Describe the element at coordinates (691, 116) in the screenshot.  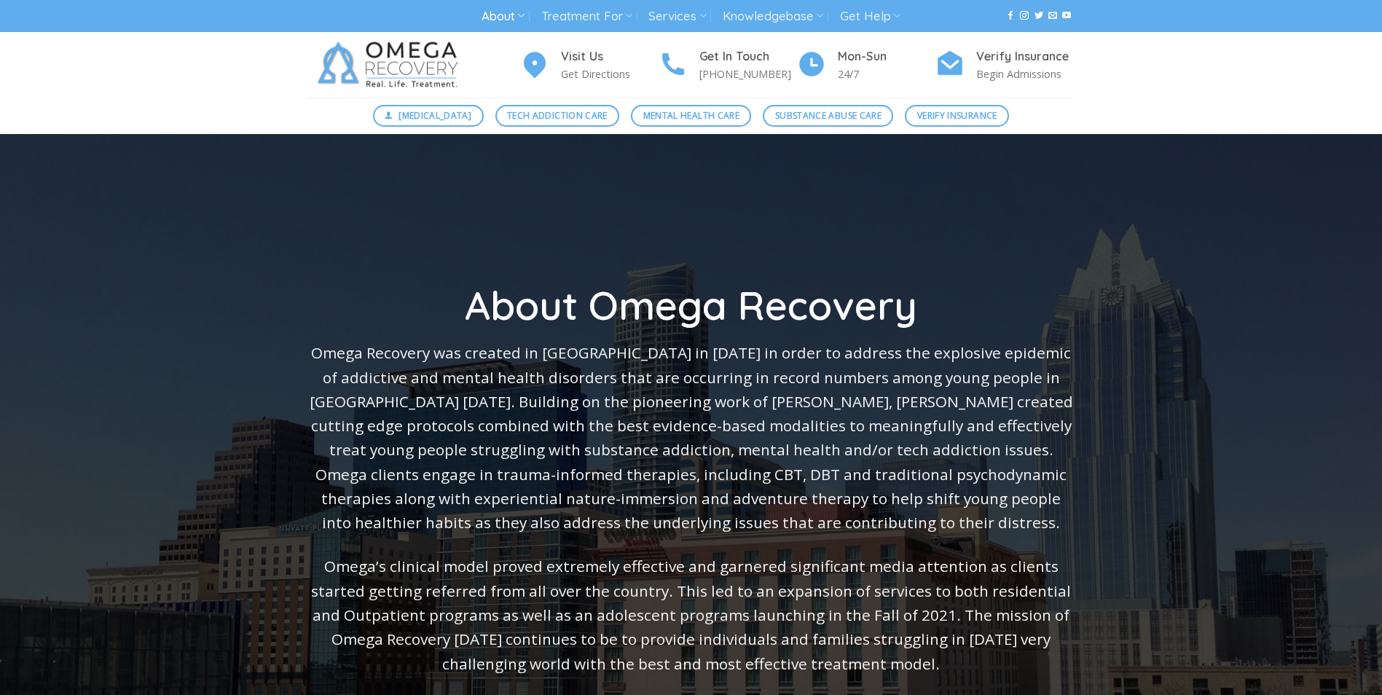
I see `a: Mental Health Care` at that location.